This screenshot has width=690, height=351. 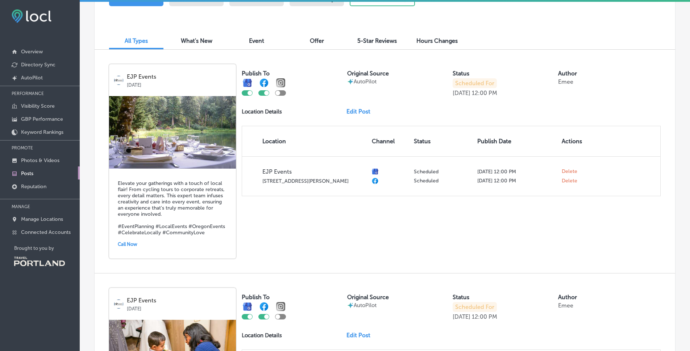 I want to click on p: Posts, so click(x=27, y=173).